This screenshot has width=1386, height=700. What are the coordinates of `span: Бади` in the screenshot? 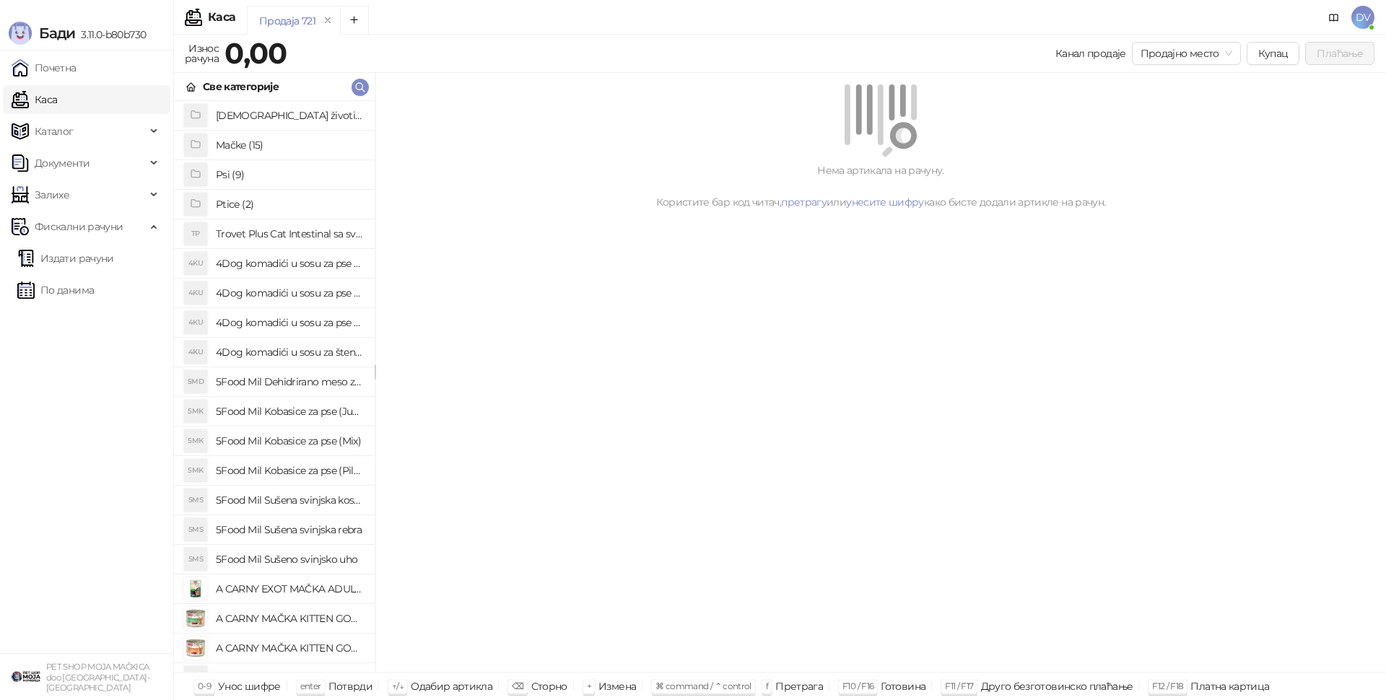 It's located at (57, 33).